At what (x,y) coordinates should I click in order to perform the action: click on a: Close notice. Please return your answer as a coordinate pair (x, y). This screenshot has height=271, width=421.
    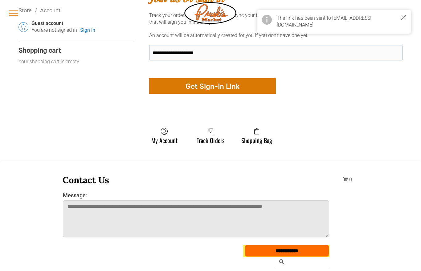
    Looking at the image, I should click on (404, 17).